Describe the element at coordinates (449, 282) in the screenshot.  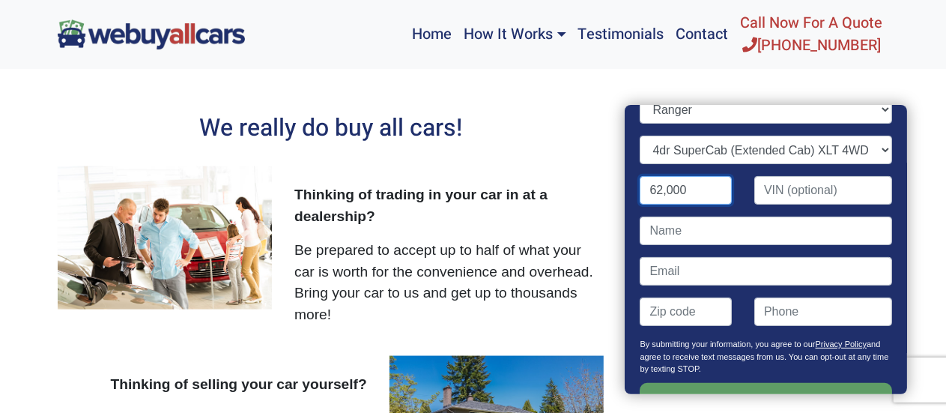
I see `p: Be prepared to accept up to half of what your car is worth for the convenience and overhead. Brin...` at that location.